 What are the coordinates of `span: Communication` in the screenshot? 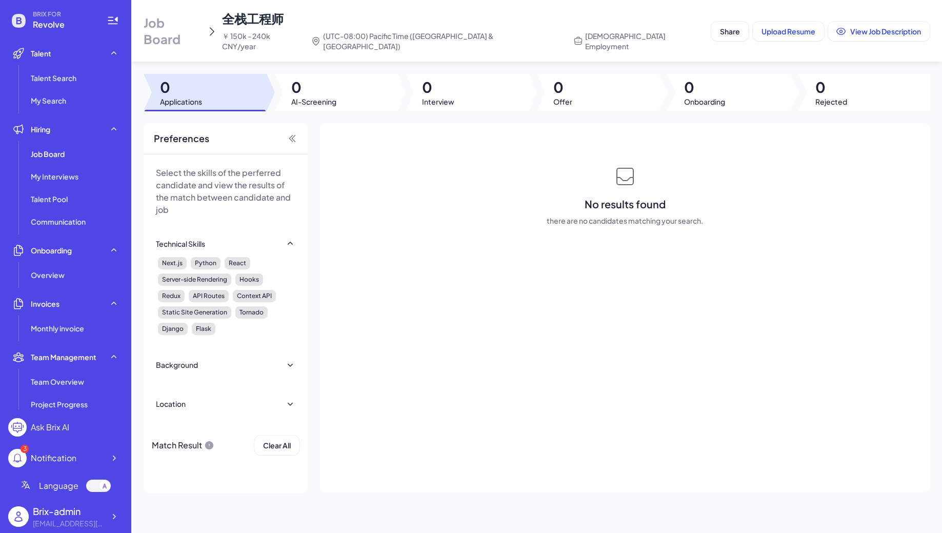 It's located at (58, 221).